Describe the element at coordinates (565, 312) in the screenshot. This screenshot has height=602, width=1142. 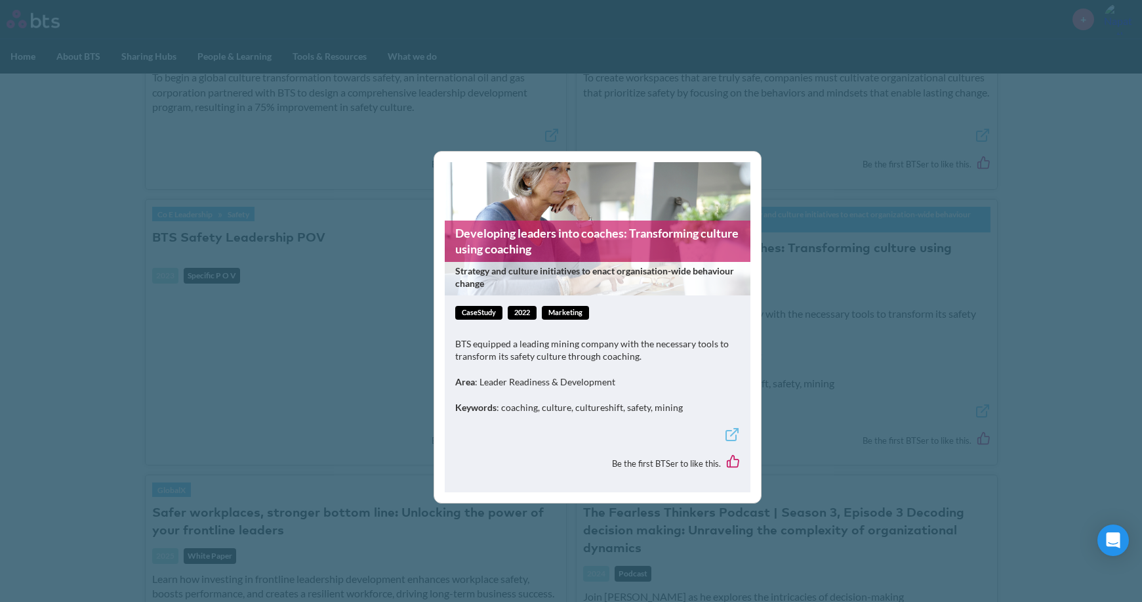
I see `span: Marketing` at that location.